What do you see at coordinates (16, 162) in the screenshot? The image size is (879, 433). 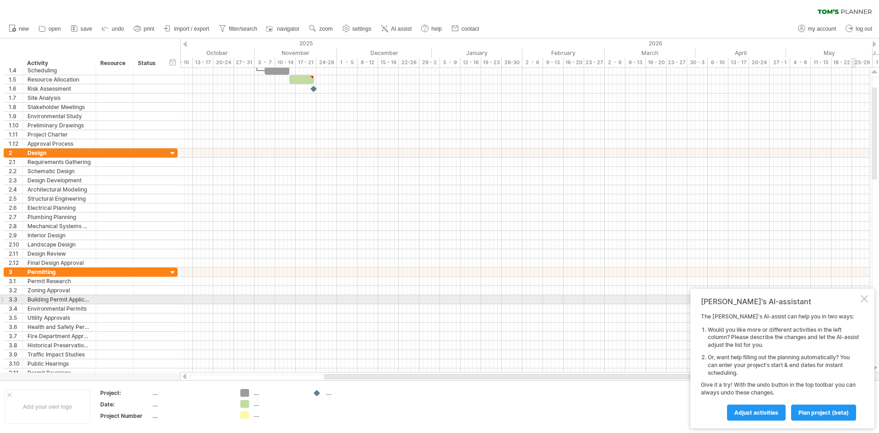 I see `div: 2.1` at bounding box center [16, 162].